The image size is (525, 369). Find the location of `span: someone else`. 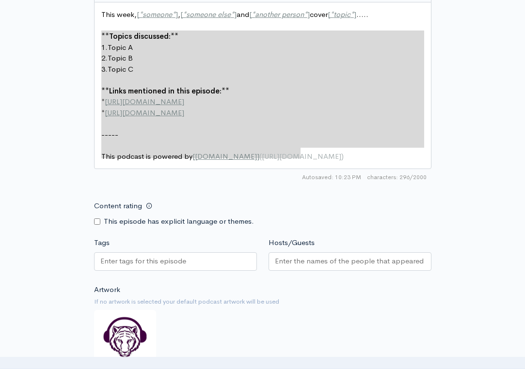

span: someone else is located at coordinates (208, 14).